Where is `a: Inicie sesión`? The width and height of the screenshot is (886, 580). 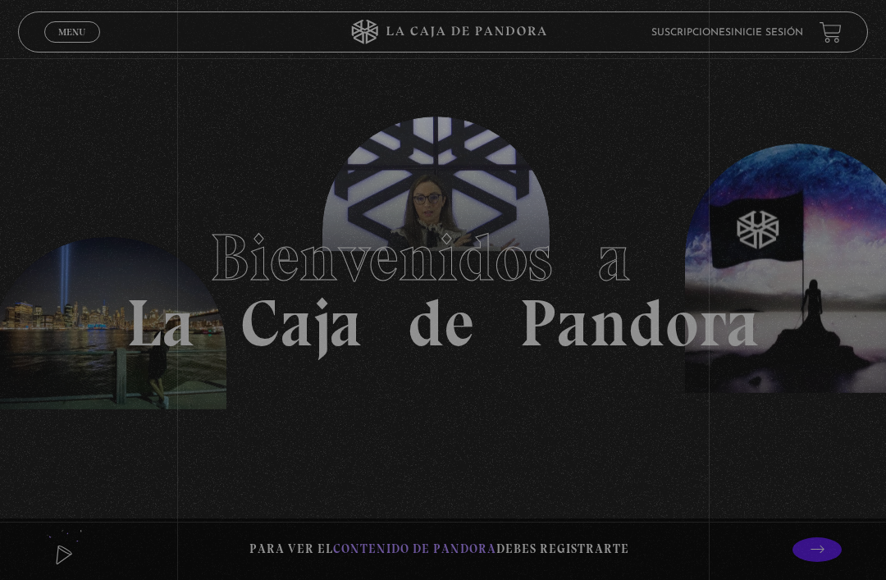
a: Inicie sesión is located at coordinates (767, 33).